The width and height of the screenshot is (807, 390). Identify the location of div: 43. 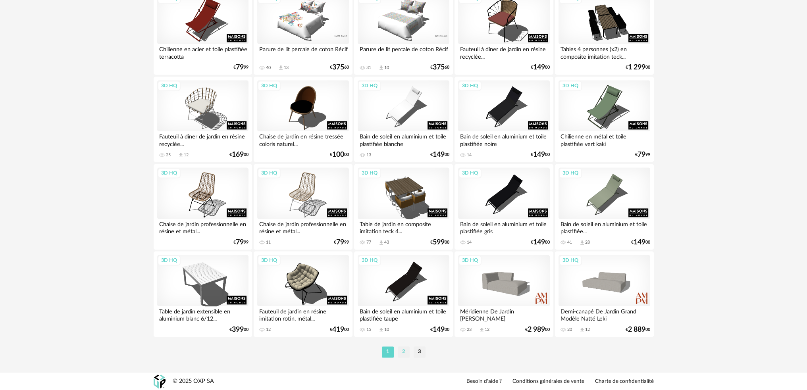
(386, 242).